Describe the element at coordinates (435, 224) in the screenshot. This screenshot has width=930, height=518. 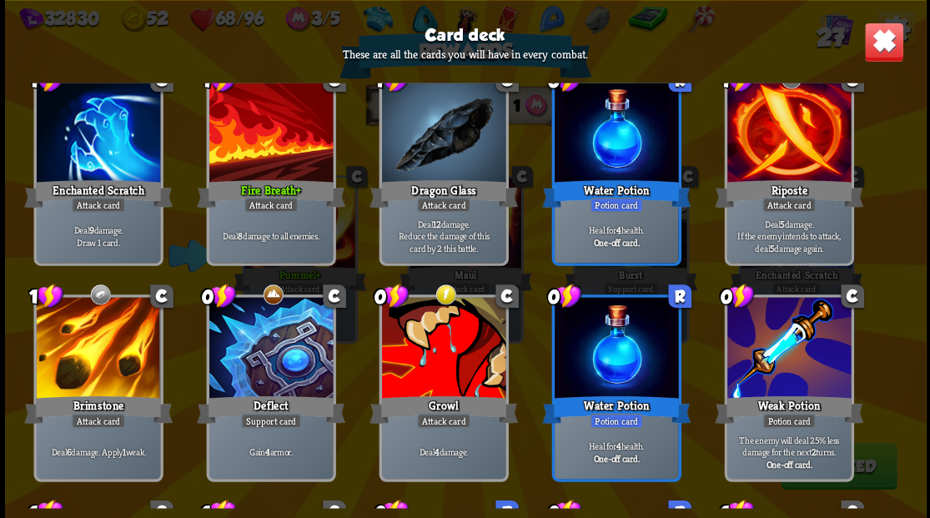
I see `b: 12` at that location.